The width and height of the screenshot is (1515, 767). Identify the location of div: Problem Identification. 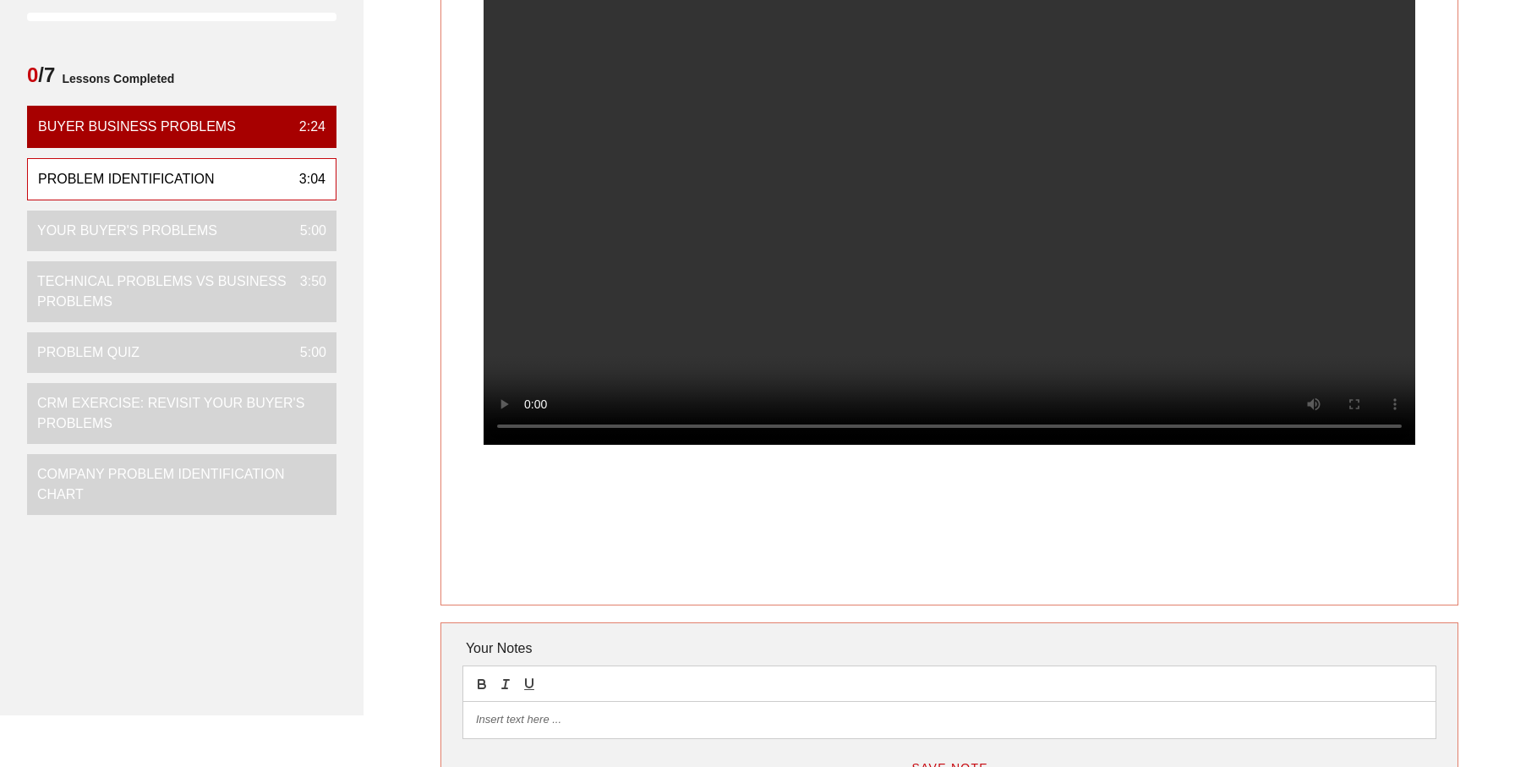
(126, 179).